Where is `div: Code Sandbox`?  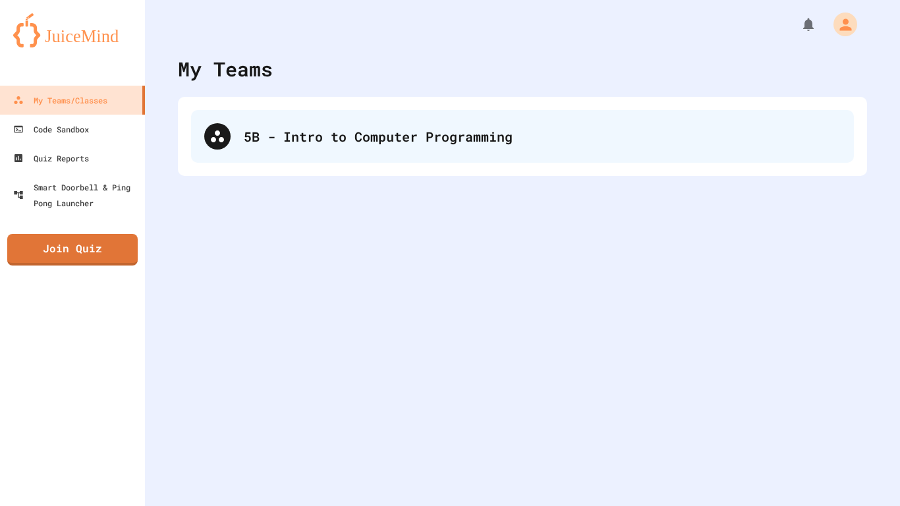 div: Code Sandbox is located at coordinates (51, 129).